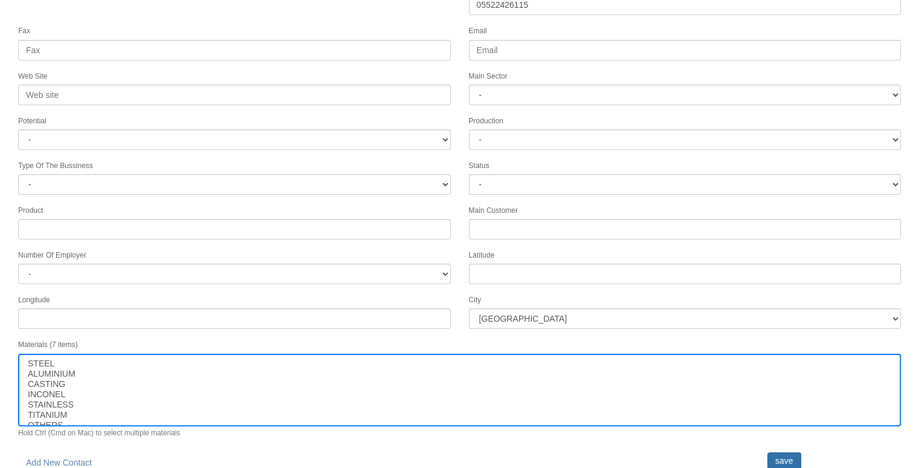 Image resolution: width=919 pixels, height=468 pixels. What do you see at coordinates (459, 394) in the screenshot?
I see `option: INCONEL` at bounding box center [459, 394].